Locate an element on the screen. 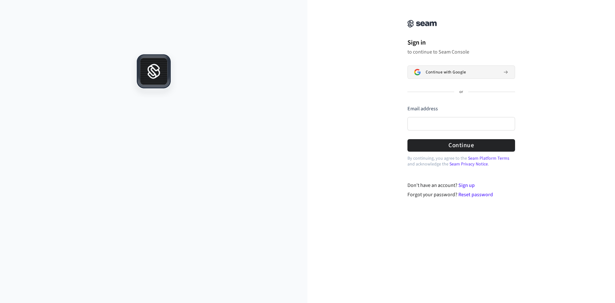 The height and width of the screenshot is (303, 615). a: Seam Platform Terms is located at coordinates (489, 158).